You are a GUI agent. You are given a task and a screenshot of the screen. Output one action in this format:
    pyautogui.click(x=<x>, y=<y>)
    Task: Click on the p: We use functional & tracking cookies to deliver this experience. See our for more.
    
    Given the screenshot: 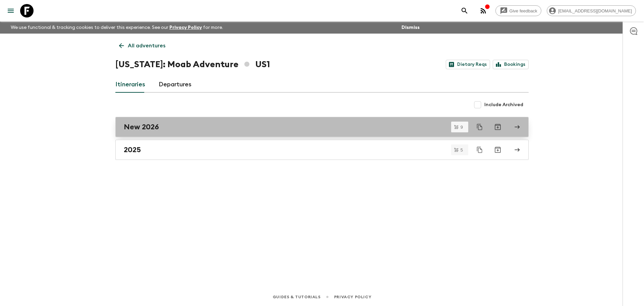 What is the action you would take?
    pyautogui.click(x=117, y=28)
    